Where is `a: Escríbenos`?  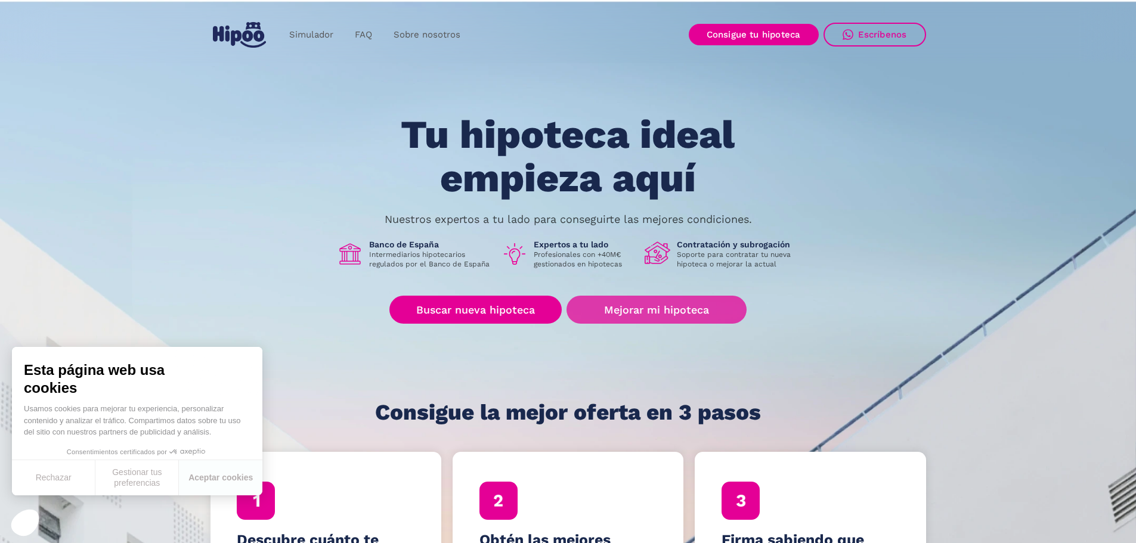
a: Escríbenos is located at coordinates (875, 35).